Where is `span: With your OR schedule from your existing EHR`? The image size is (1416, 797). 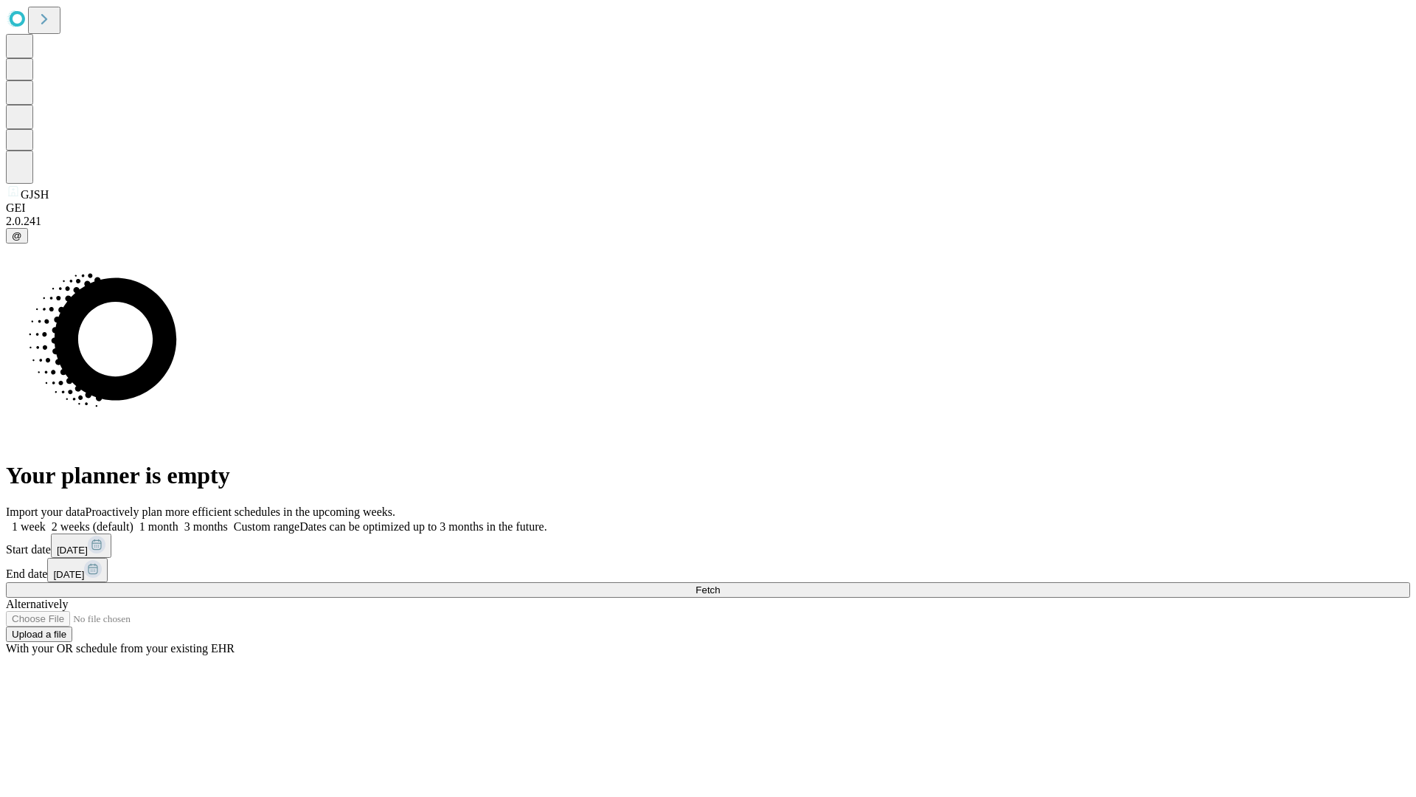 span: With your OR schedule from your existing EHR is located at coordinates (120, 648).